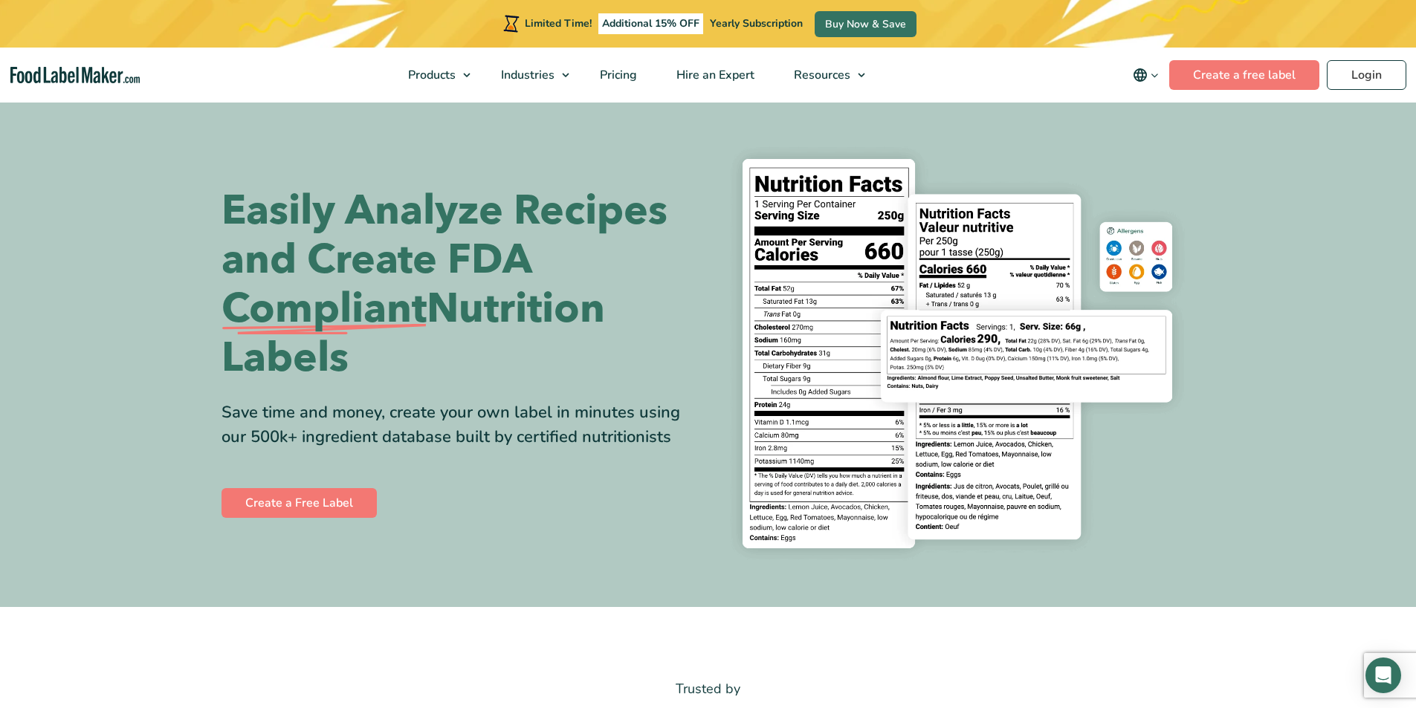  I want to click on a: Hire an Expert, so click(713, 75).